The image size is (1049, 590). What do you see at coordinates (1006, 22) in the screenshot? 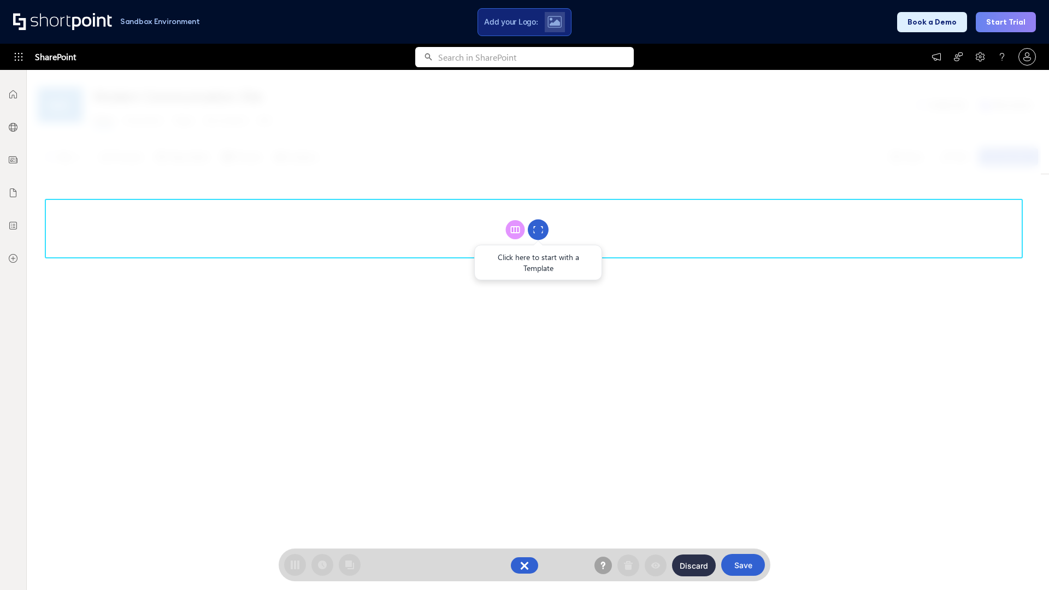
I see `button: Start Trial` at bounding box center [1006, 22].